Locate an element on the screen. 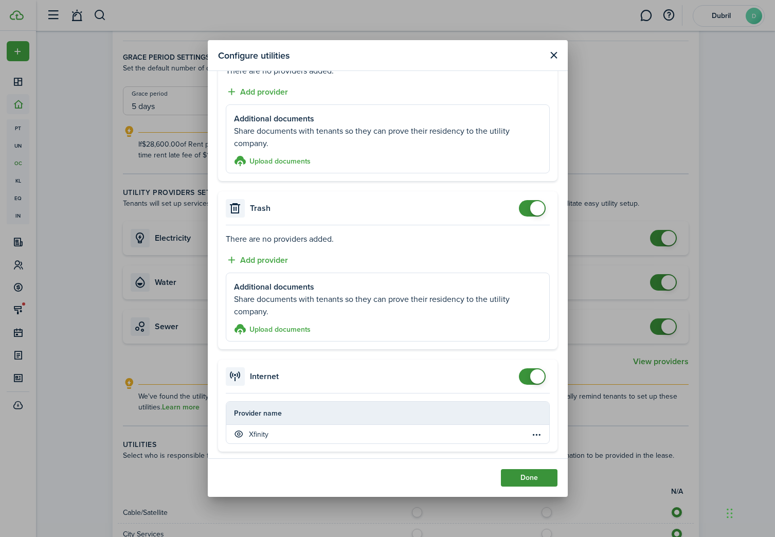 The width and height of the screenshot is (775, 537). div: Chat Widget is located at coordinates (750, 512).